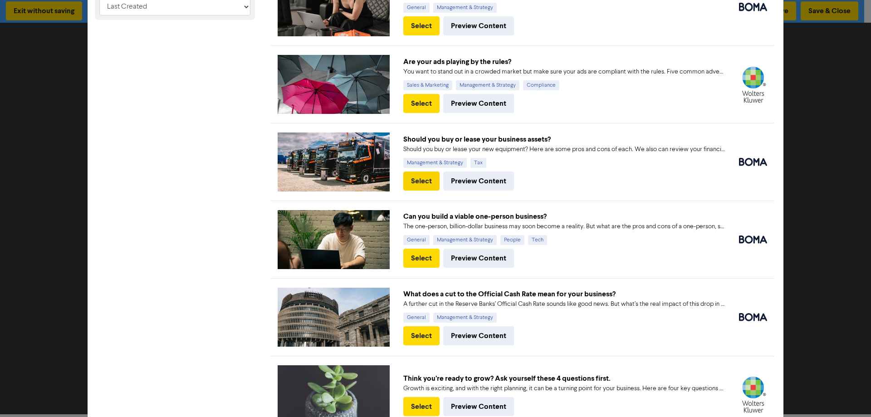 The height and width of the screenshot is (417, 871). What do you see at coordinates (478, 163) in the screenshot?
I see `div: Tax` at bounding box center [478, 163].